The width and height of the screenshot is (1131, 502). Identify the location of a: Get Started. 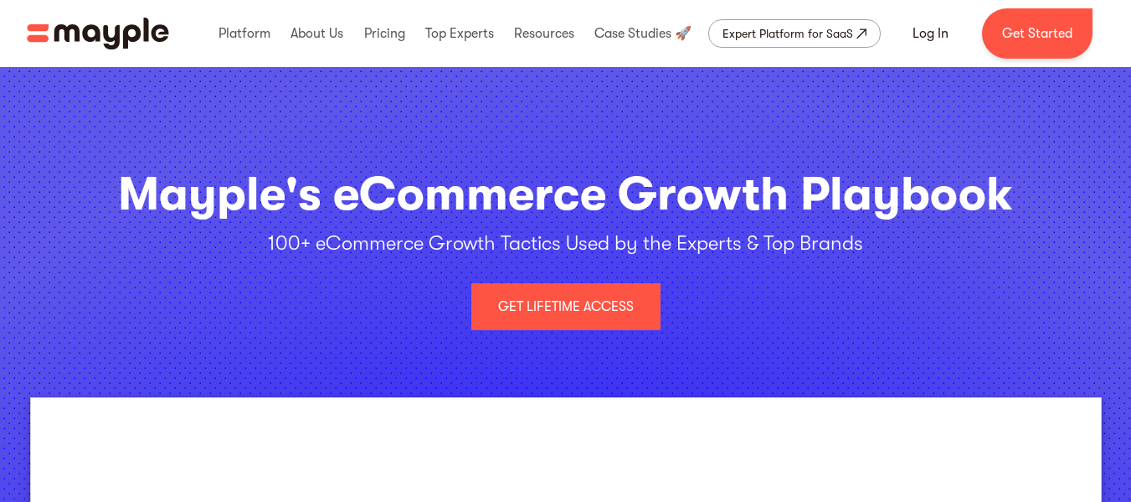
(1038, 33).